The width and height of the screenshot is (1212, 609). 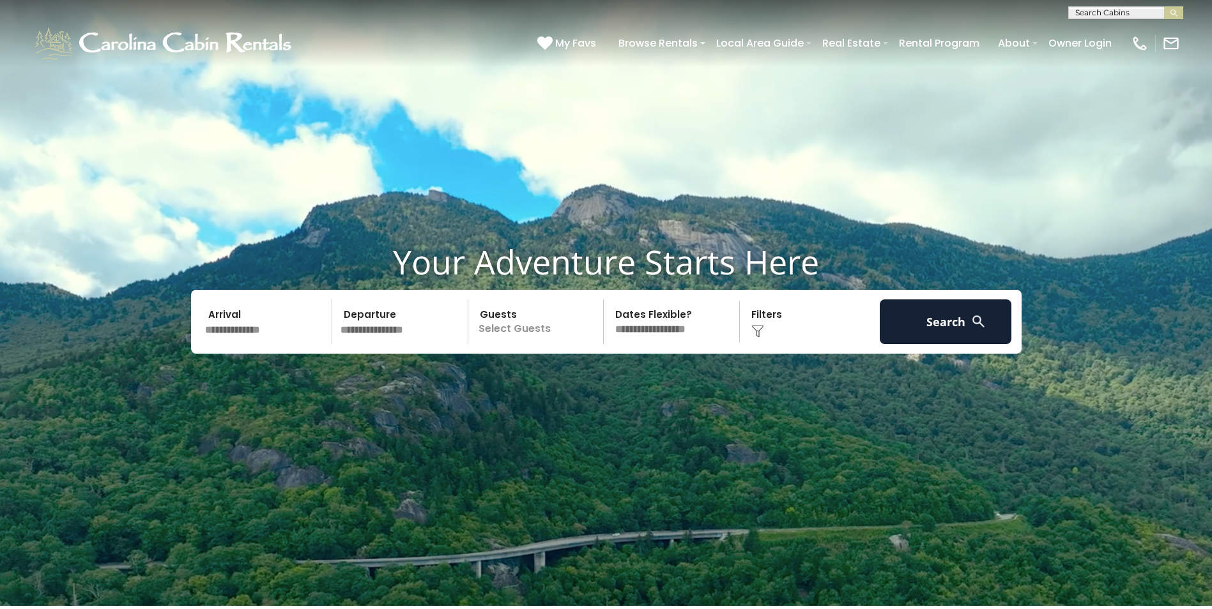 I want to click on img: filter--v1.png, so click(x=758, y=332).